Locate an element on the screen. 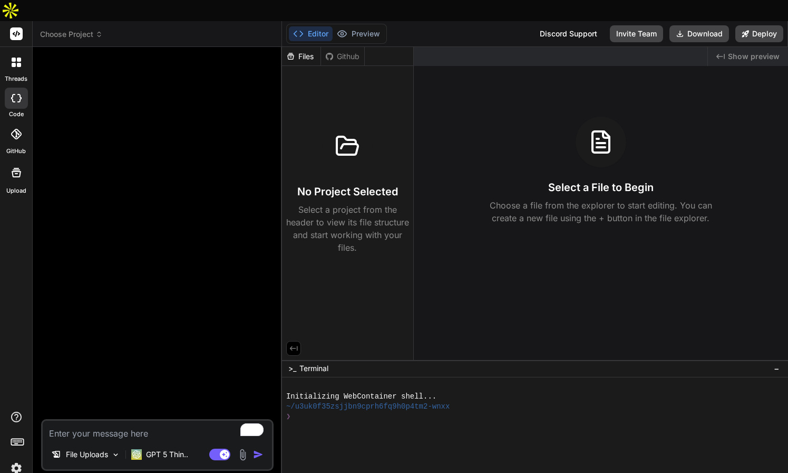 This screenshot has width=788, height=473. p: File Uploads is located at coordinates (87, 454).